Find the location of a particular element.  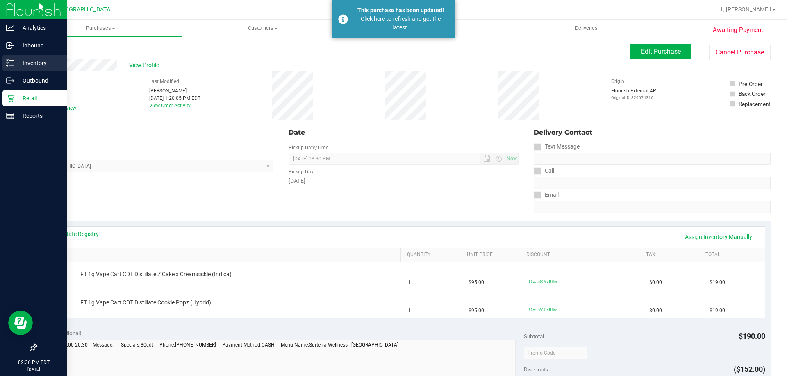

span: ($152.00) is located at coordinates (749, 370).